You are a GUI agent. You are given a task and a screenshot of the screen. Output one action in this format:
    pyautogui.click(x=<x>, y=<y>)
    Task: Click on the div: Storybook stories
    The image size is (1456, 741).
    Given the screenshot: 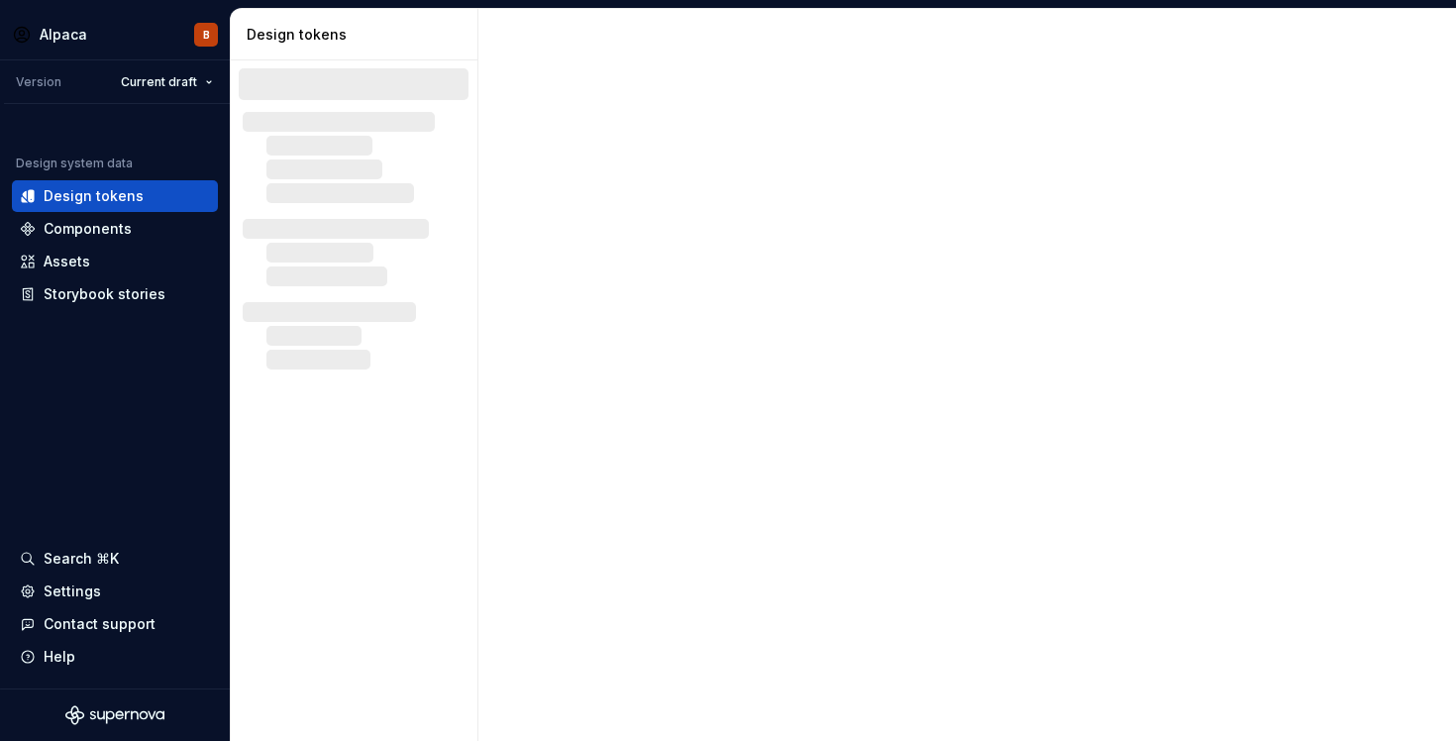 What is the action you would take?
    pyautogui.click(x=104, y=294)
    